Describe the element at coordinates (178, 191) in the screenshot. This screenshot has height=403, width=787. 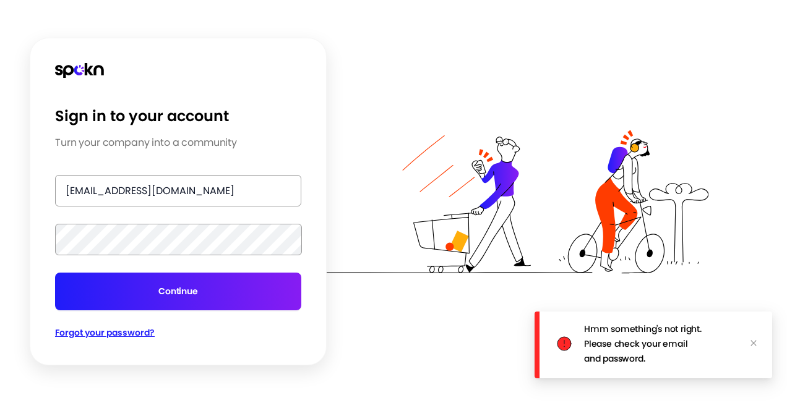
I see `input: Enter work email` at that location.